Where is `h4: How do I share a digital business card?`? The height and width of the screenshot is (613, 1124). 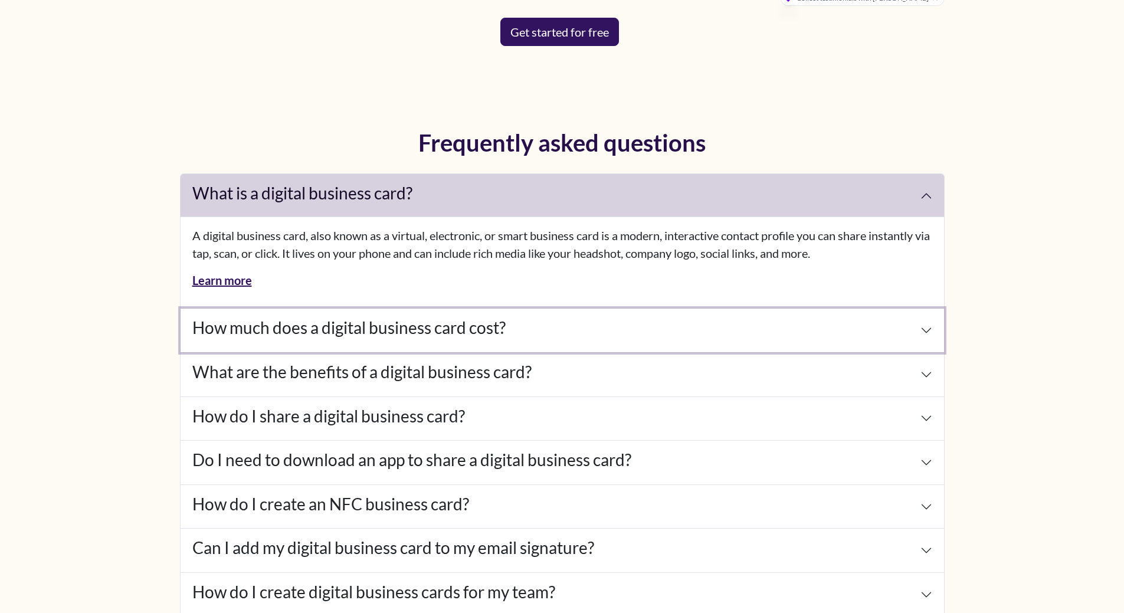 h4: How do I share a digital business card? is located at coordinates (329, 417).